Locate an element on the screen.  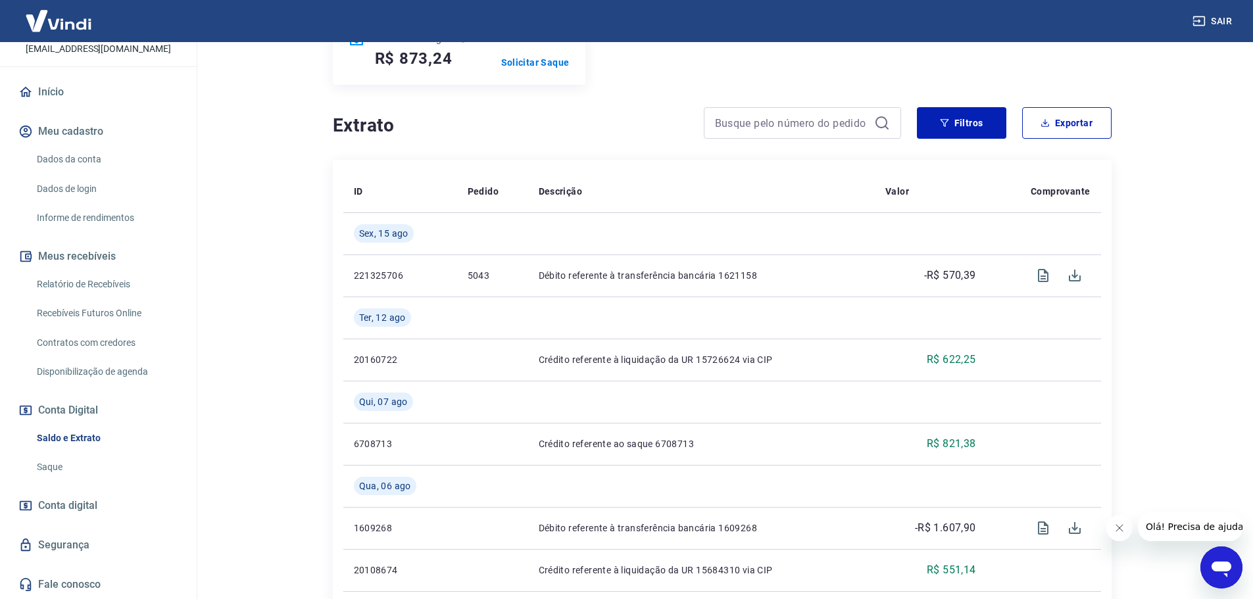
a: Saldo e Extrato is located at coordinates (106, 438).